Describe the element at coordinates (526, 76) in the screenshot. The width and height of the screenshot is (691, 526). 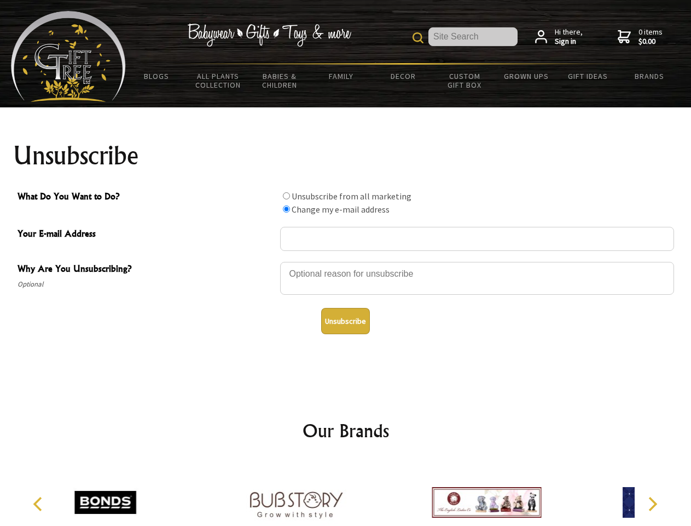
I see `a: Grown Ups` at that location.